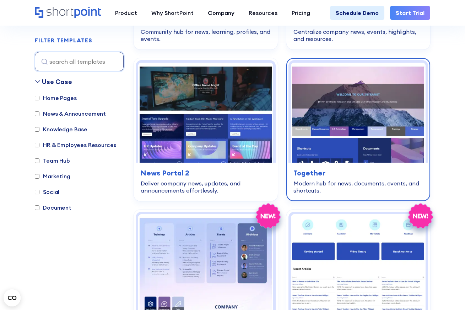 Image resolution: width=465 pixels, height=310 pixels. Describe the element at coordinates (301, 13) in the screenshot. I see `a: Pricing` at that location.